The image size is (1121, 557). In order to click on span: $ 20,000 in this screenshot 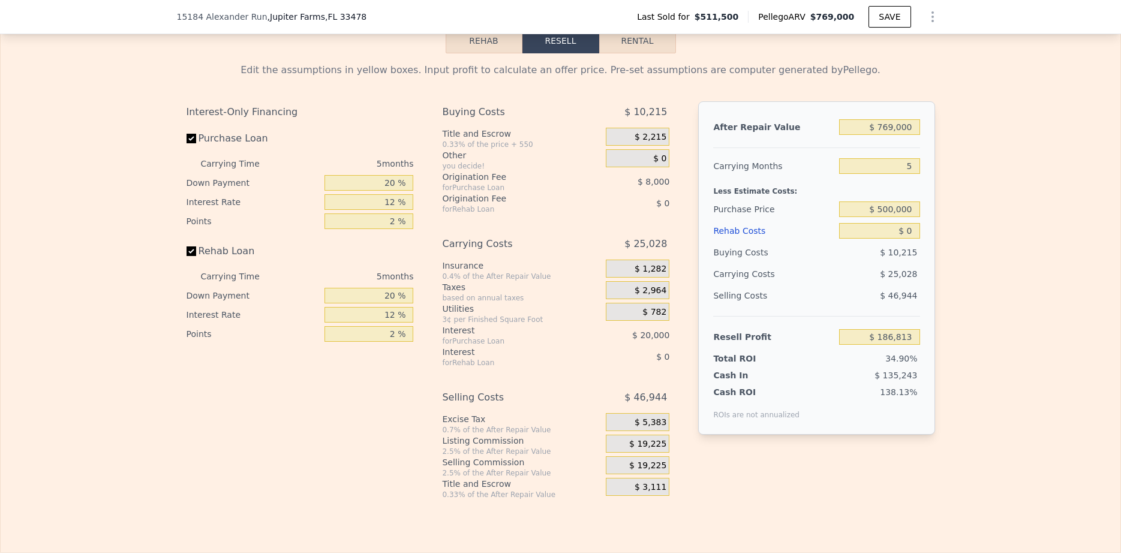, I will do `click(651, 335)`.